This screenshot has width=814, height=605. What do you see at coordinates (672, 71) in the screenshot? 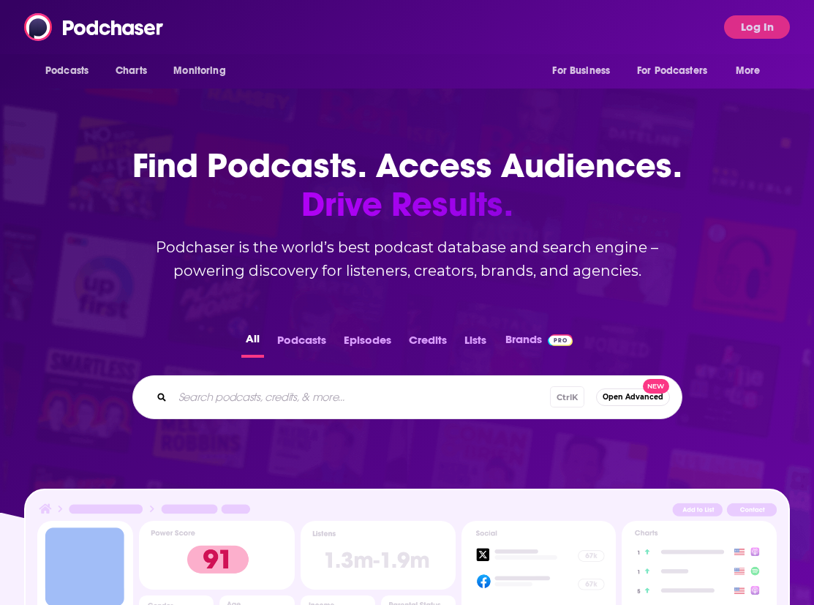
I see `span: For Podcasters` at bounding box center [672, 71].